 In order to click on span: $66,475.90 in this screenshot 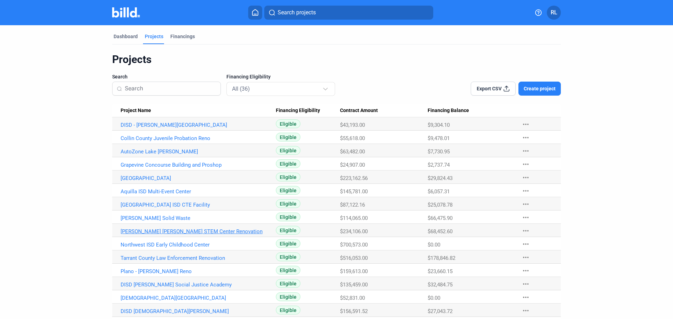, I will do `click(440, 218)`.